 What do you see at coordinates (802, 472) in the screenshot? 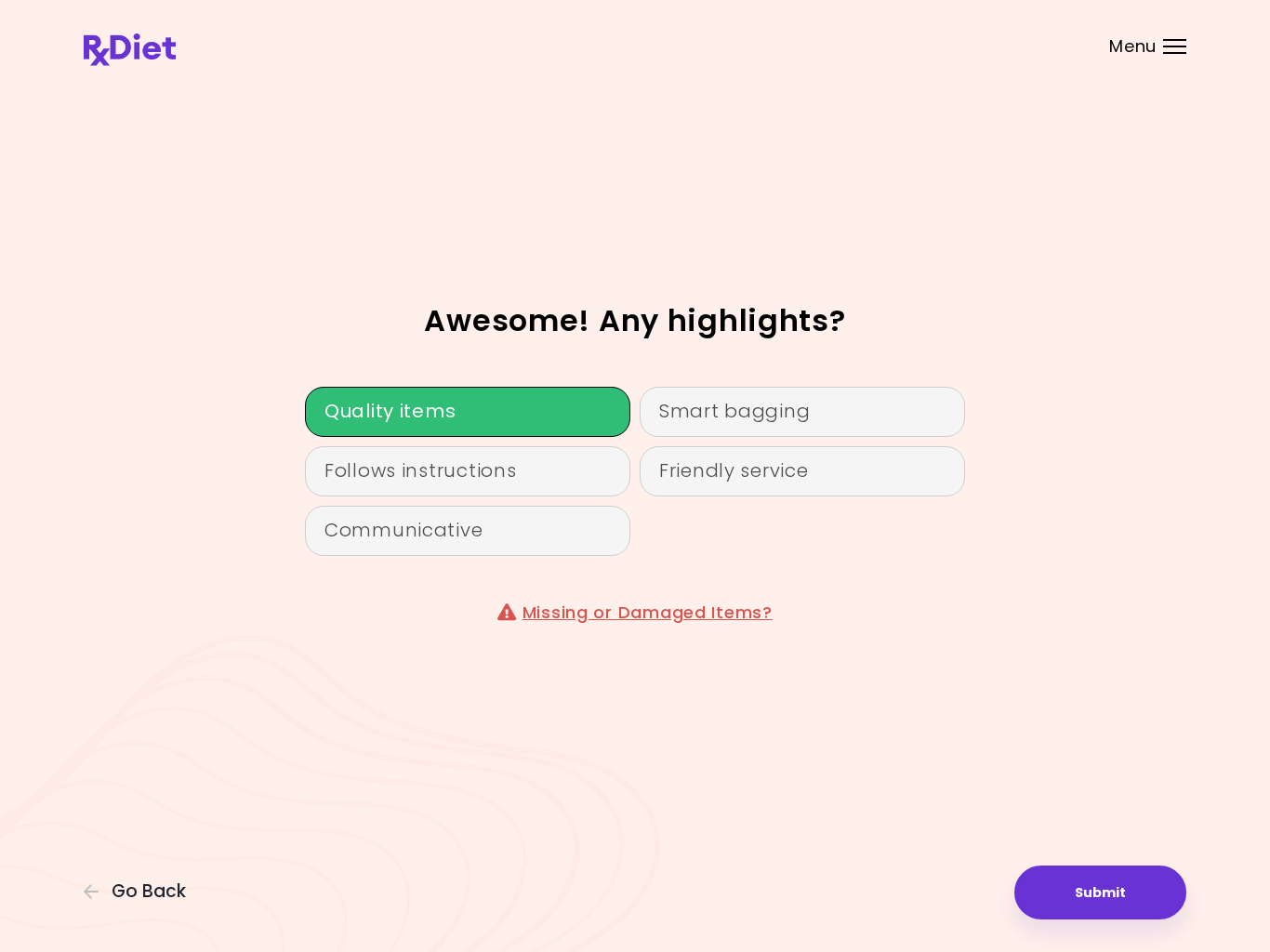
I see `div: Friendly service` at bounding box center [802, 472].